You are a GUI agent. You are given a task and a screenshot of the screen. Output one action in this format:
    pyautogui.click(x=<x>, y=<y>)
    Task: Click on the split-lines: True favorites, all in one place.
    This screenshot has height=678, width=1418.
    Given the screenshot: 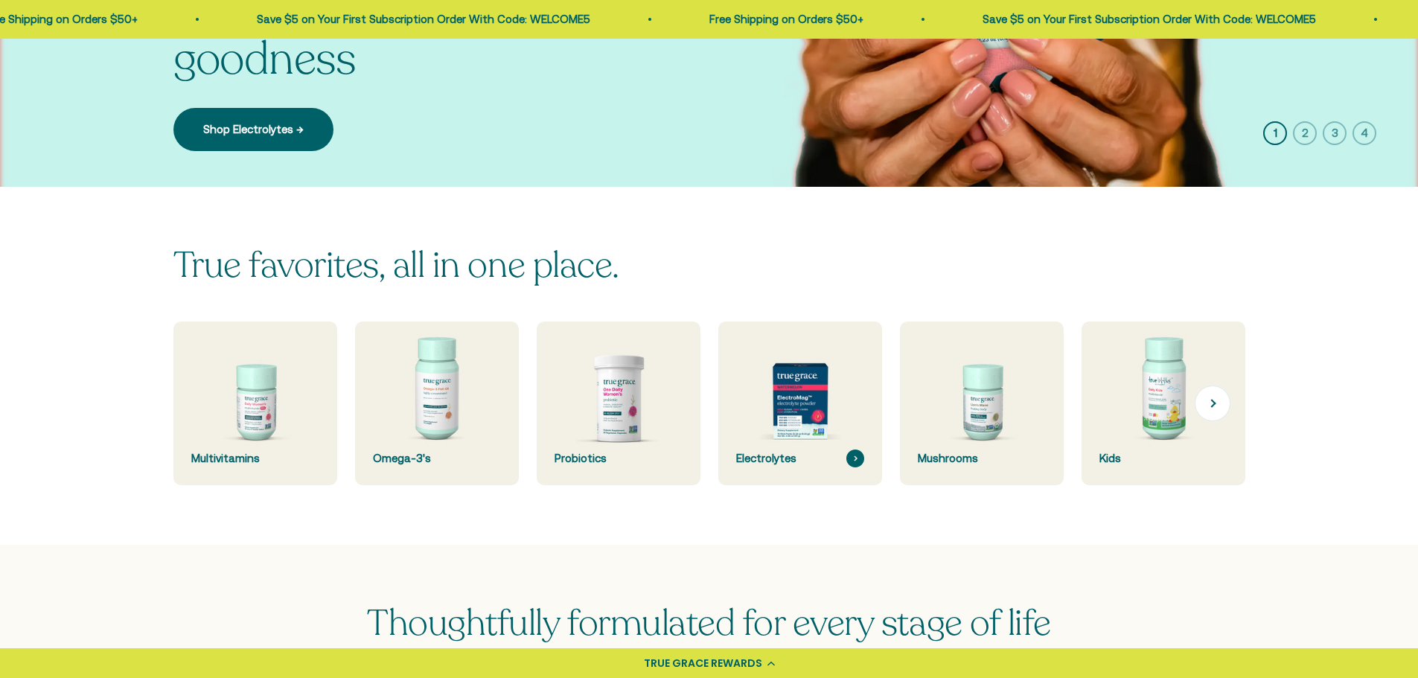 What is the action you would take?
    pyautogui.click(x=396, y=265)
    